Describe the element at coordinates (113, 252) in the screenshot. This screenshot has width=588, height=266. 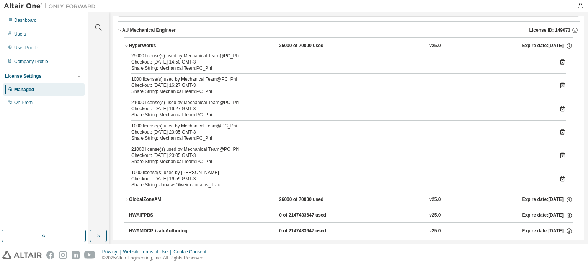
I see `div: Privacy` at that location.